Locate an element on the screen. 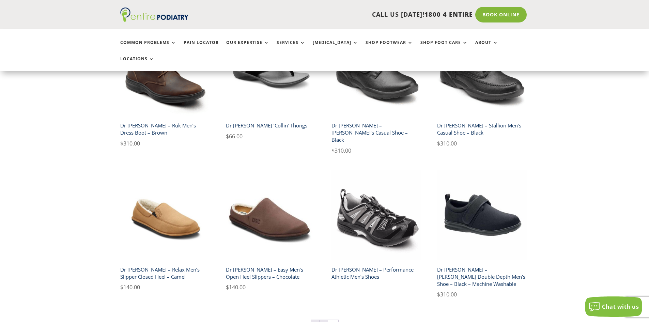 The width and height of the screenshot is (649, 322). img: Dr Comfort Performance Athletic Mens Shoe Black and Grey is located at coordinates (376, 215).